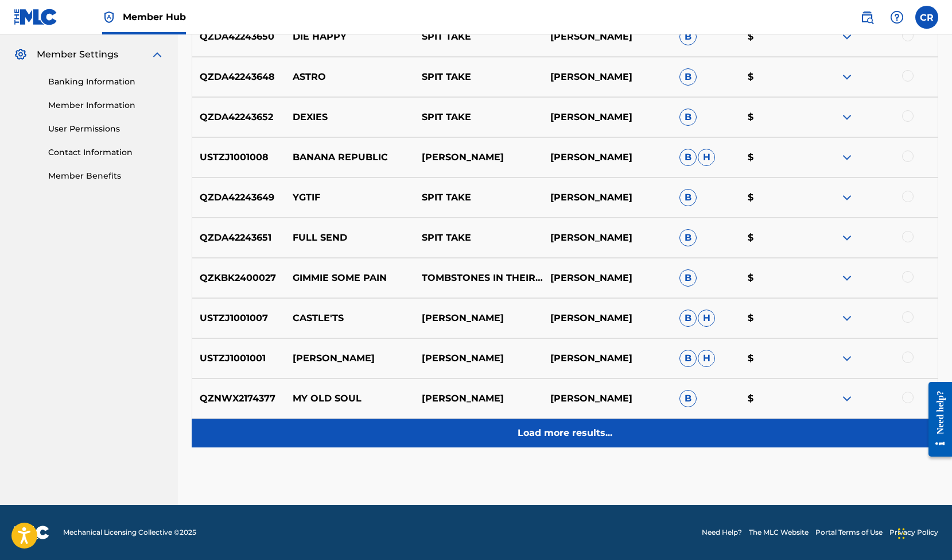 The height and width of the screenshot is (560, 952). I want to click on p: USTZJ1001008, so click(238, 157).